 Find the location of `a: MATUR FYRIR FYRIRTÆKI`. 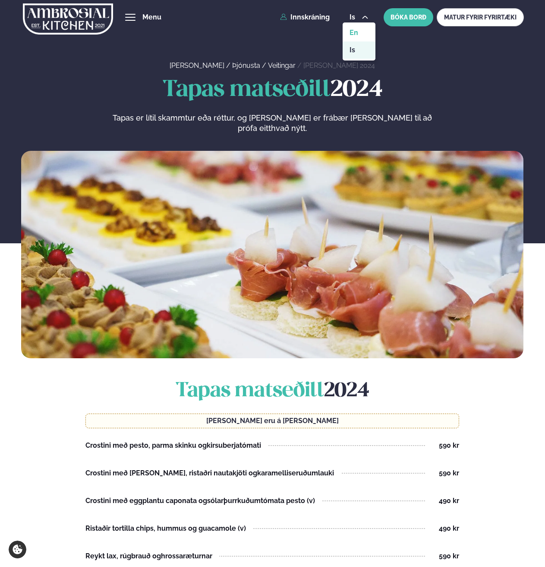

a: MATUR FYRIR FYRIRTÆKI is located at coordinates (481, 17).